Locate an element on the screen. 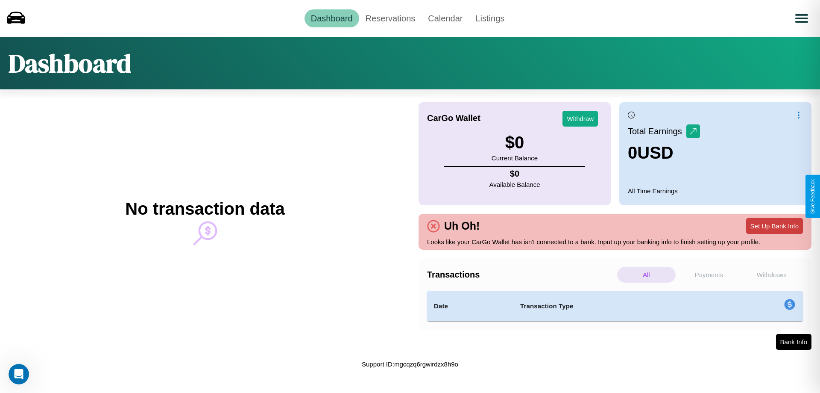  h3: 0 USD is located at coordinates (664, 152).